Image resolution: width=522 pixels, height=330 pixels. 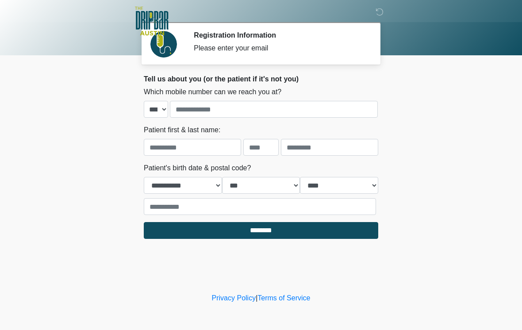 I want to click on img: The DRIPBaR - Austin The Domain Logo, so click(x=152, y=21).